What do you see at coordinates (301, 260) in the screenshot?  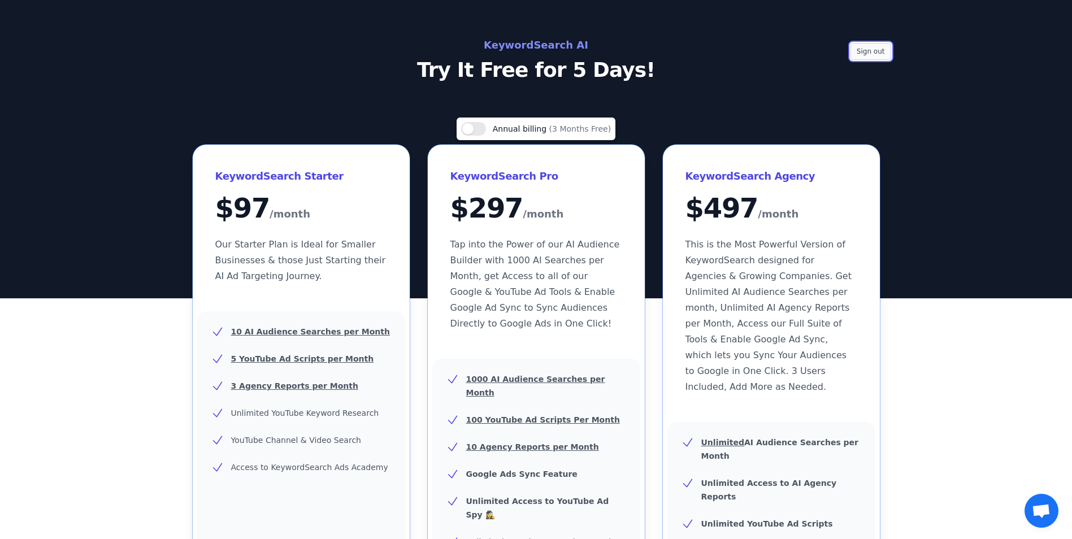 I see `span: Our Starter Plan is Ideal for Smaller Businesses & those Just Starting their AI Ad Targeting Jour...` at bounding box center [301, 260].